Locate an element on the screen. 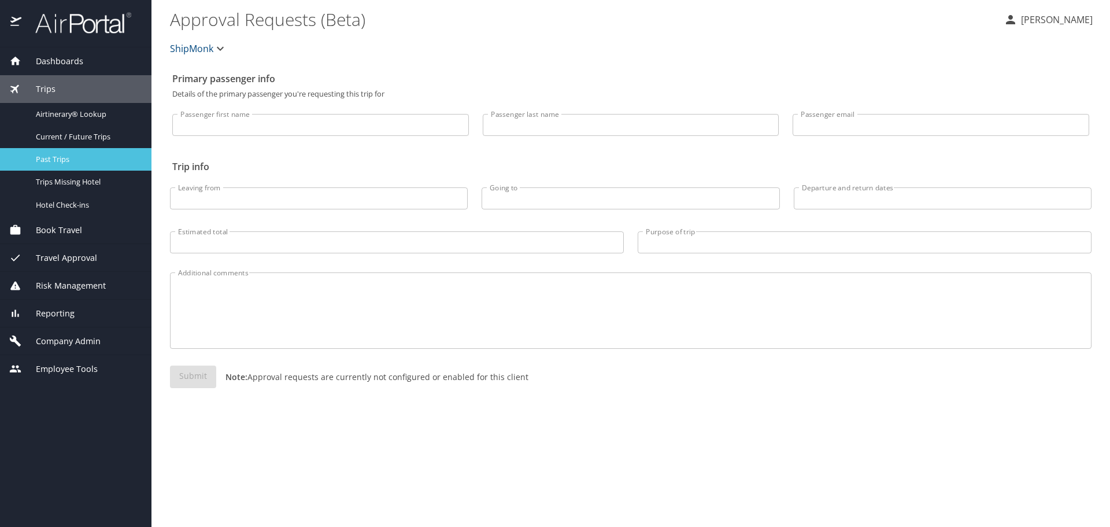 This screenshot has width=1110, height=527. p: Approval requests are currently not configured or enabled for this client is located at coordinates (372, 376).